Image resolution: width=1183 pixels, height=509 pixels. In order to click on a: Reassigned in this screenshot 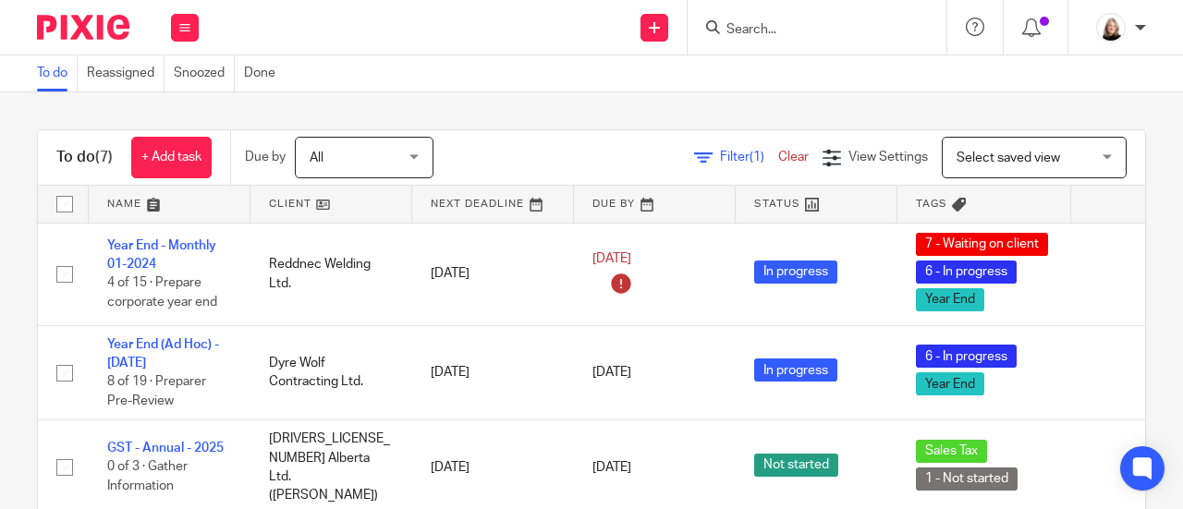, I will do `click(126, 73)`.